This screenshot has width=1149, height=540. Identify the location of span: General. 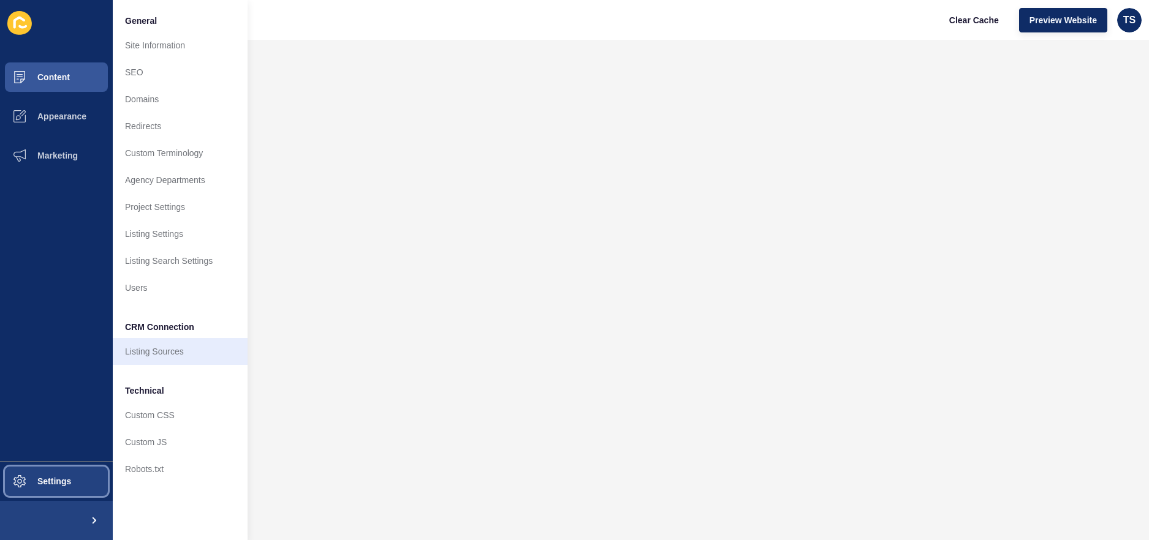
(141, 21).